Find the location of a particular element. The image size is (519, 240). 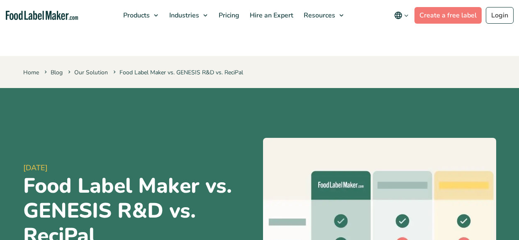

a: Create a free label is located at coordinates (448, 15).